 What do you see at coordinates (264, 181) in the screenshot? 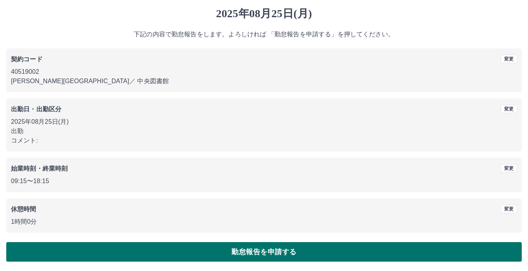
I see `p: 09:15 〜 18:15` at bounding box center [264, 181].